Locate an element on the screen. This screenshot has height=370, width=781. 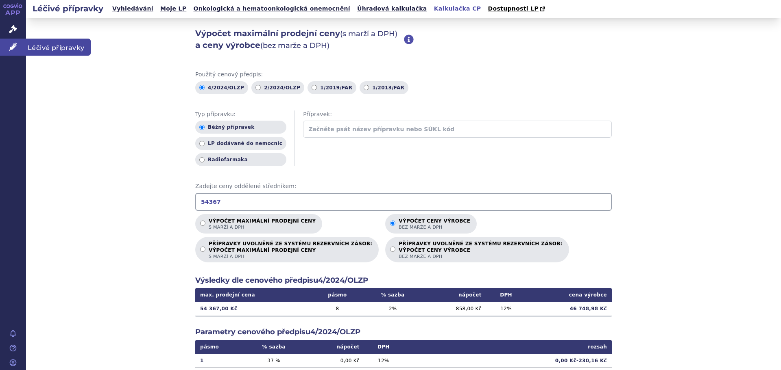
span: Dostupnosti LP is located at coordinates (513, 9).